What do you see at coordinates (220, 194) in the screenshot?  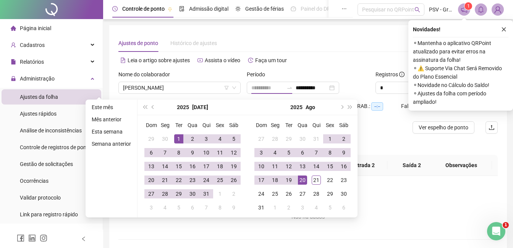 I see `td: 2025-08-01` at bounding box center [220, 194].